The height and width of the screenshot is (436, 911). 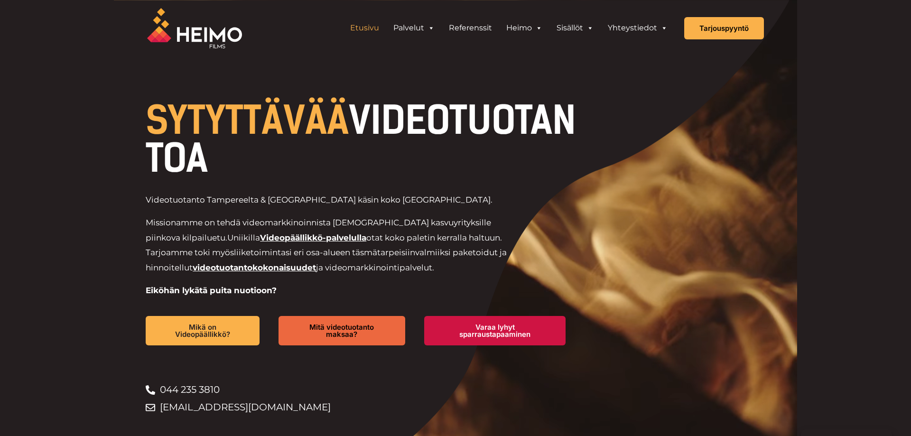 What do you see at coordinates (495, 331) in the screenshot?
I see `span: Varaa lyhyt sparraustapaaminen` at bounding box center [495, 331].